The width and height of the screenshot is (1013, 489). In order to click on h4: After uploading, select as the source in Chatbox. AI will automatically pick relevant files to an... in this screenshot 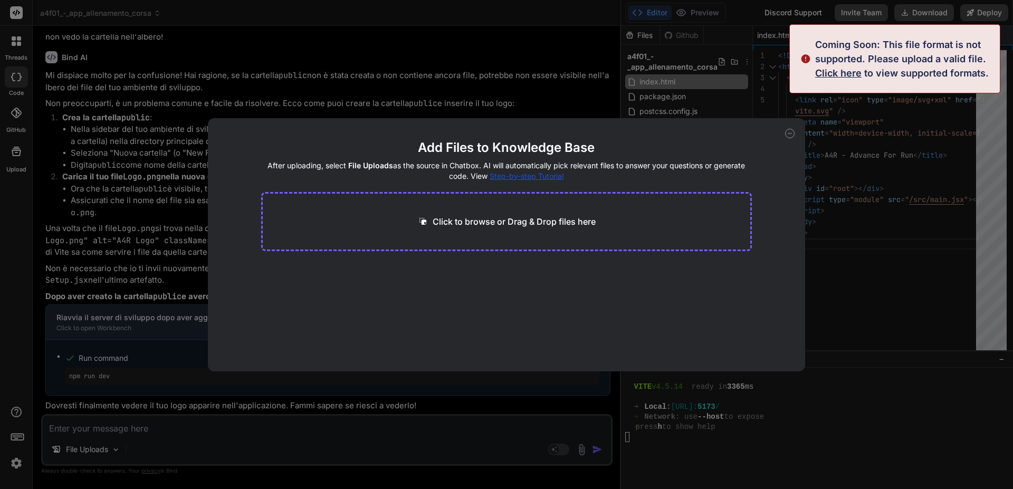, I will do `click(507, 171)`.